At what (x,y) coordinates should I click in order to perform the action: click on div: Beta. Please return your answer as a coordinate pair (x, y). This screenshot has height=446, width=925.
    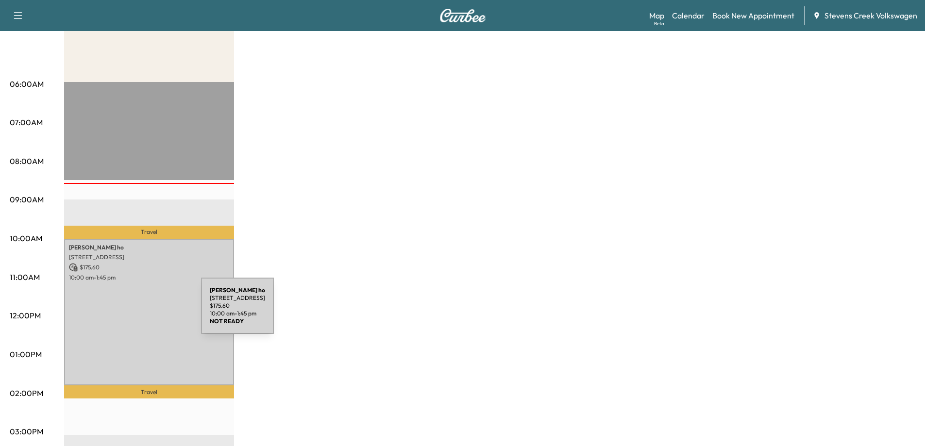
    Looking at the image, I should click on (659, 23).